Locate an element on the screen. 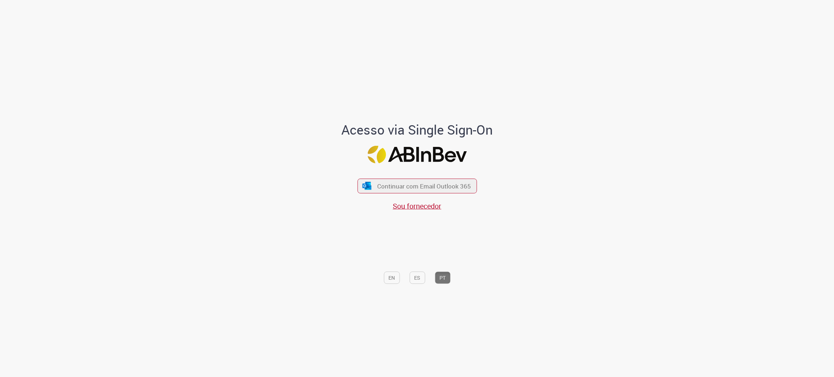  button: ES is located at coordinates (417, 278).